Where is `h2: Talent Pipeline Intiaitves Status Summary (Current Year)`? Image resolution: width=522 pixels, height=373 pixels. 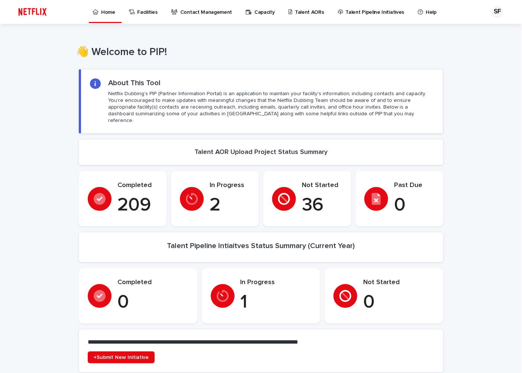
h2: Talent Pipeline Intiaitves Status Summary (Current Year) is located at coordinates (261, 246).